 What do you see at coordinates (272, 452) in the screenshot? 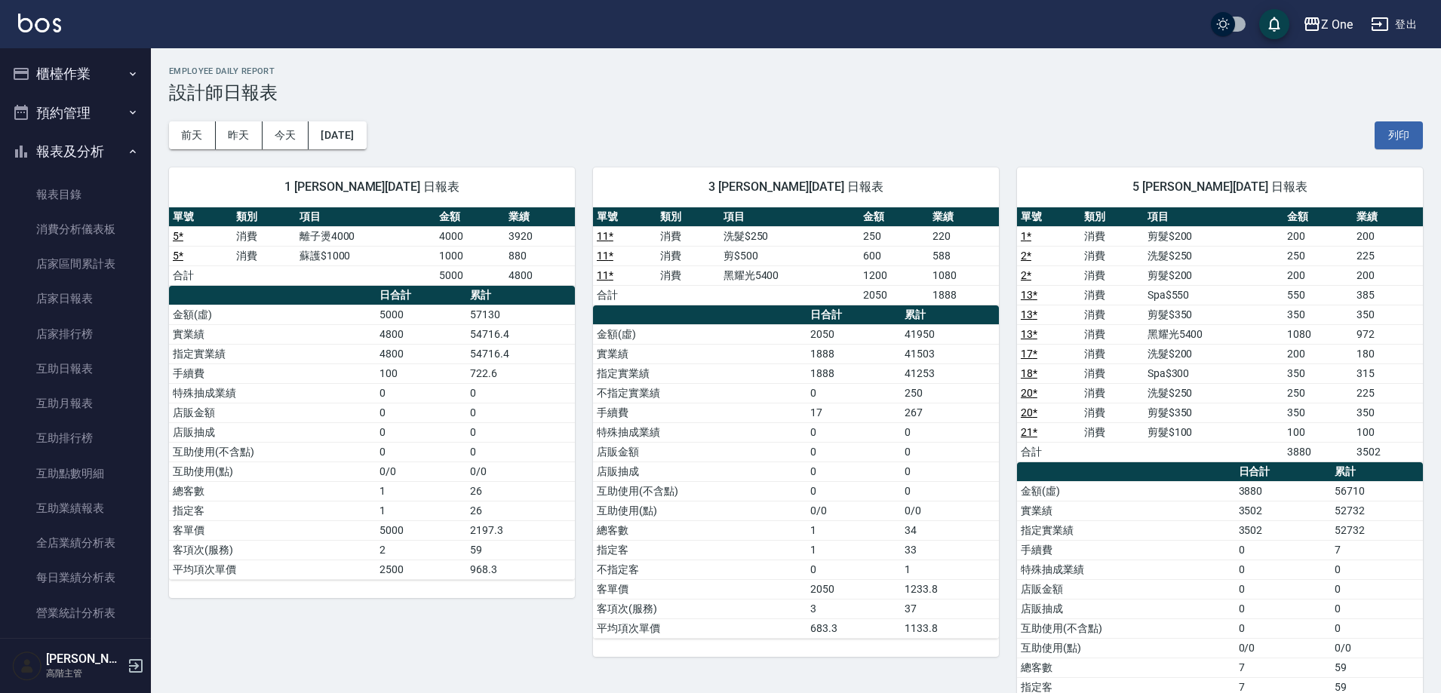
I see `td: 互助使用(不含點)` at bounding box center [272, 452].